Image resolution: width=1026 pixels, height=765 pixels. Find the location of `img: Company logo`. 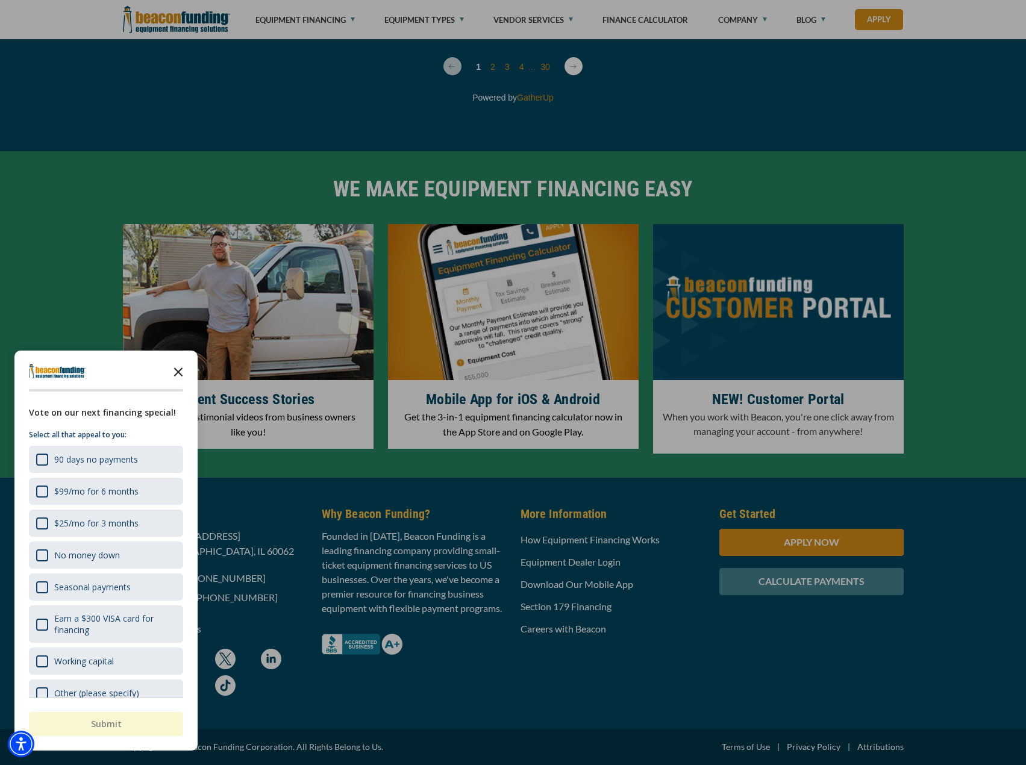

img: Company logo is located at coordinates (57, 371).